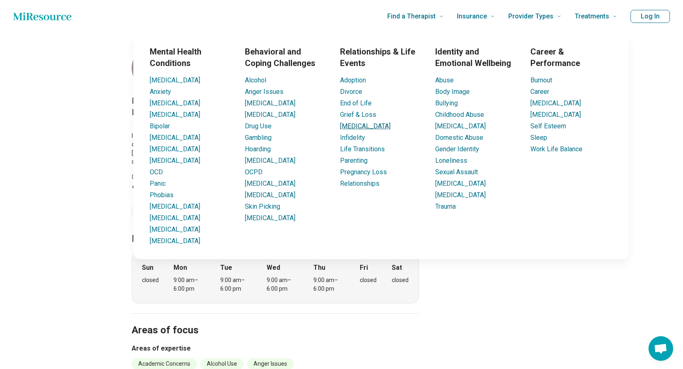 The height and width of the screenshot is (369, 683). Describe the element at coordinates (255, 80) in the screenshot. I see `a: Alcohol` at that location.